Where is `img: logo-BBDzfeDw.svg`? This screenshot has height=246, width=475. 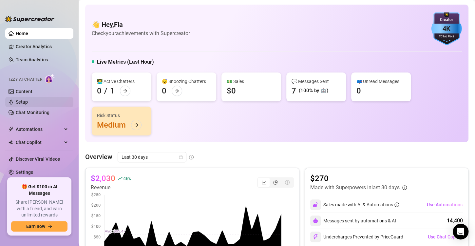
img: logo-BBDzfeDw.svg is located at coordinates (30, 19).